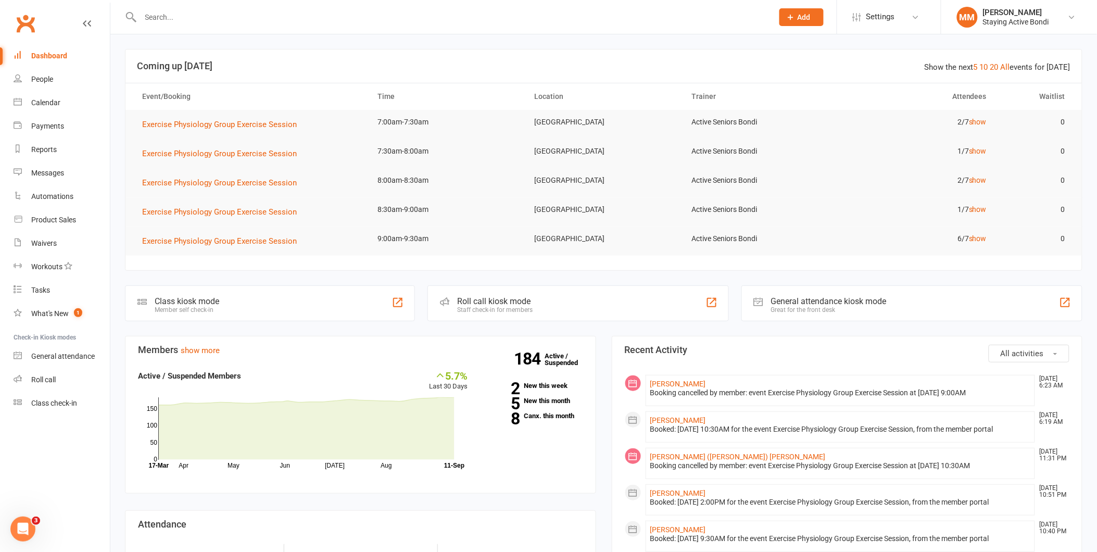  I want to click on a: 8Canx. this month, so click(533, 416).